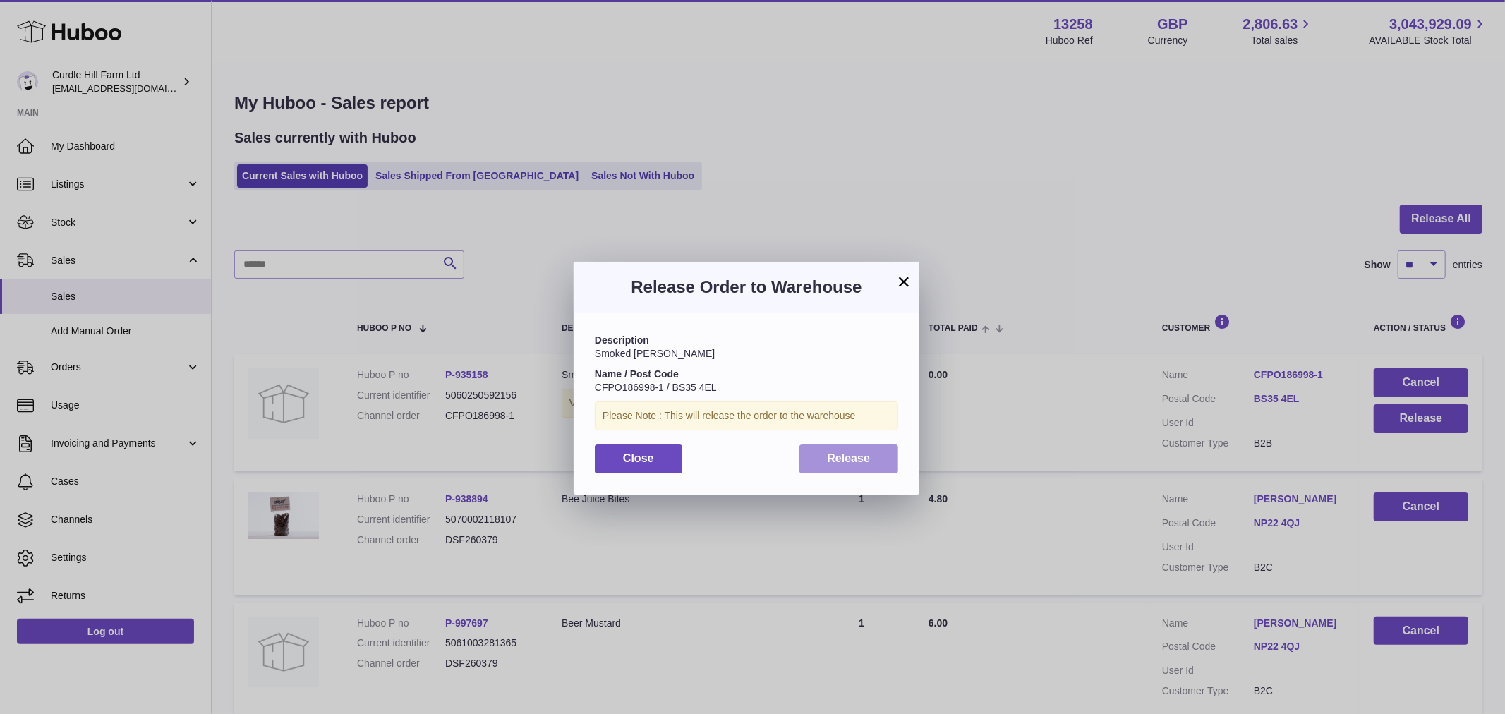 Image resolution: width=1505 pixels, height=714 pixels. What do you see at coordinates (638, 458) in the screenshot?
I see `span: Close` at bounding box center [638, 458].